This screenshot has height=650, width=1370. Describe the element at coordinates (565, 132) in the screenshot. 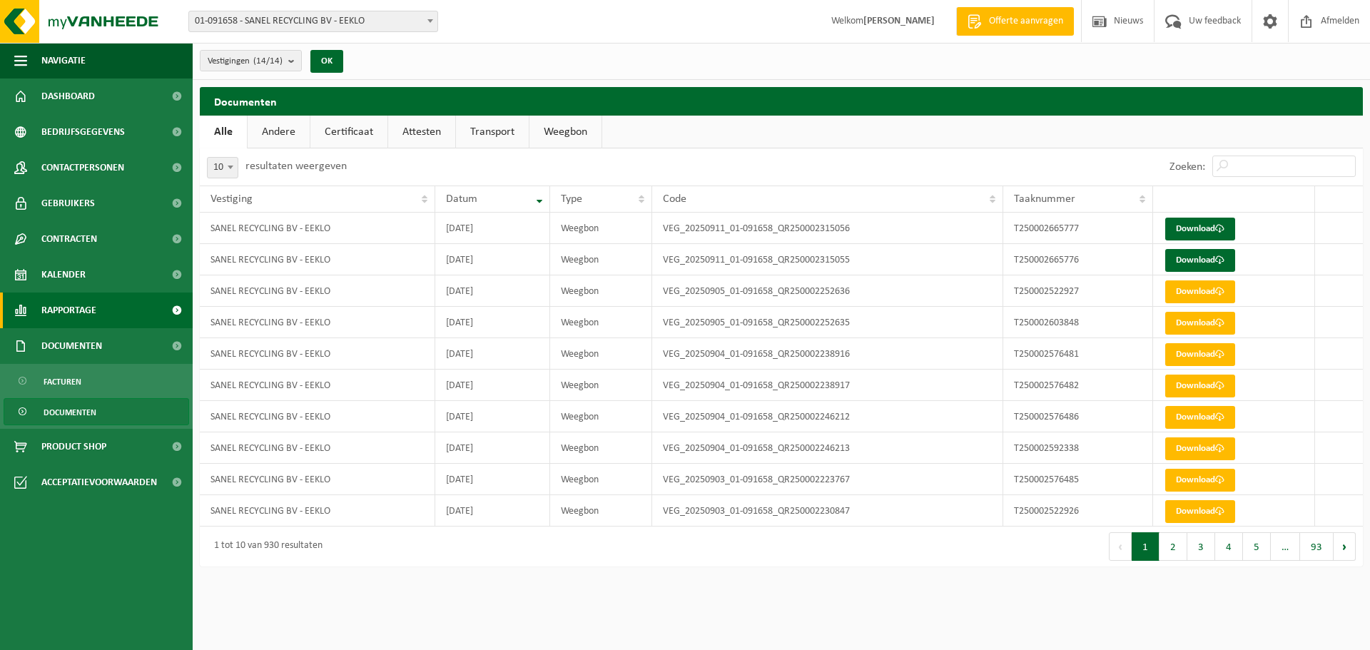

I see `a: Weegbon` at that location.